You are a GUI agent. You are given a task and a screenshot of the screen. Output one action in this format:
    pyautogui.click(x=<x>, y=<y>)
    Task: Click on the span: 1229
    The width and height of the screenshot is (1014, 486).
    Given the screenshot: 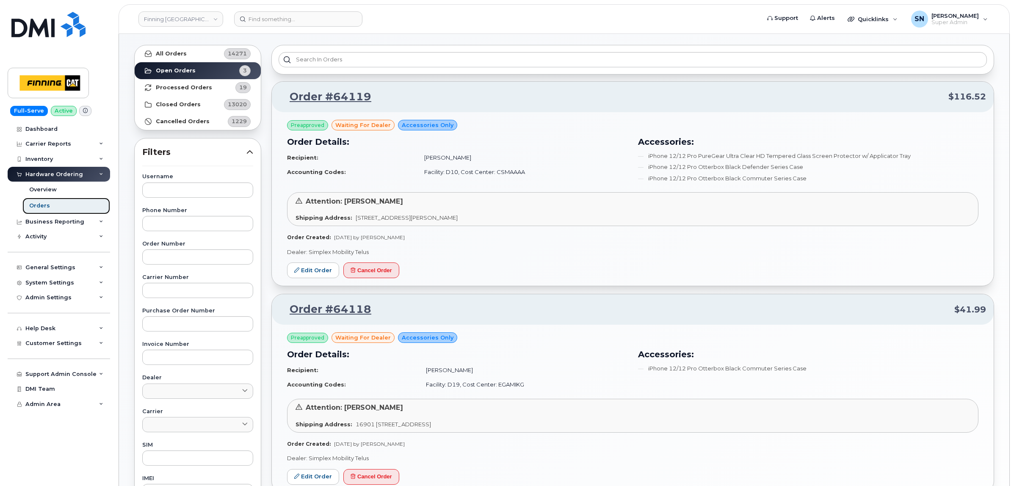 What is the action you would take?
    pyautogui.click(x=239, y=121)
    